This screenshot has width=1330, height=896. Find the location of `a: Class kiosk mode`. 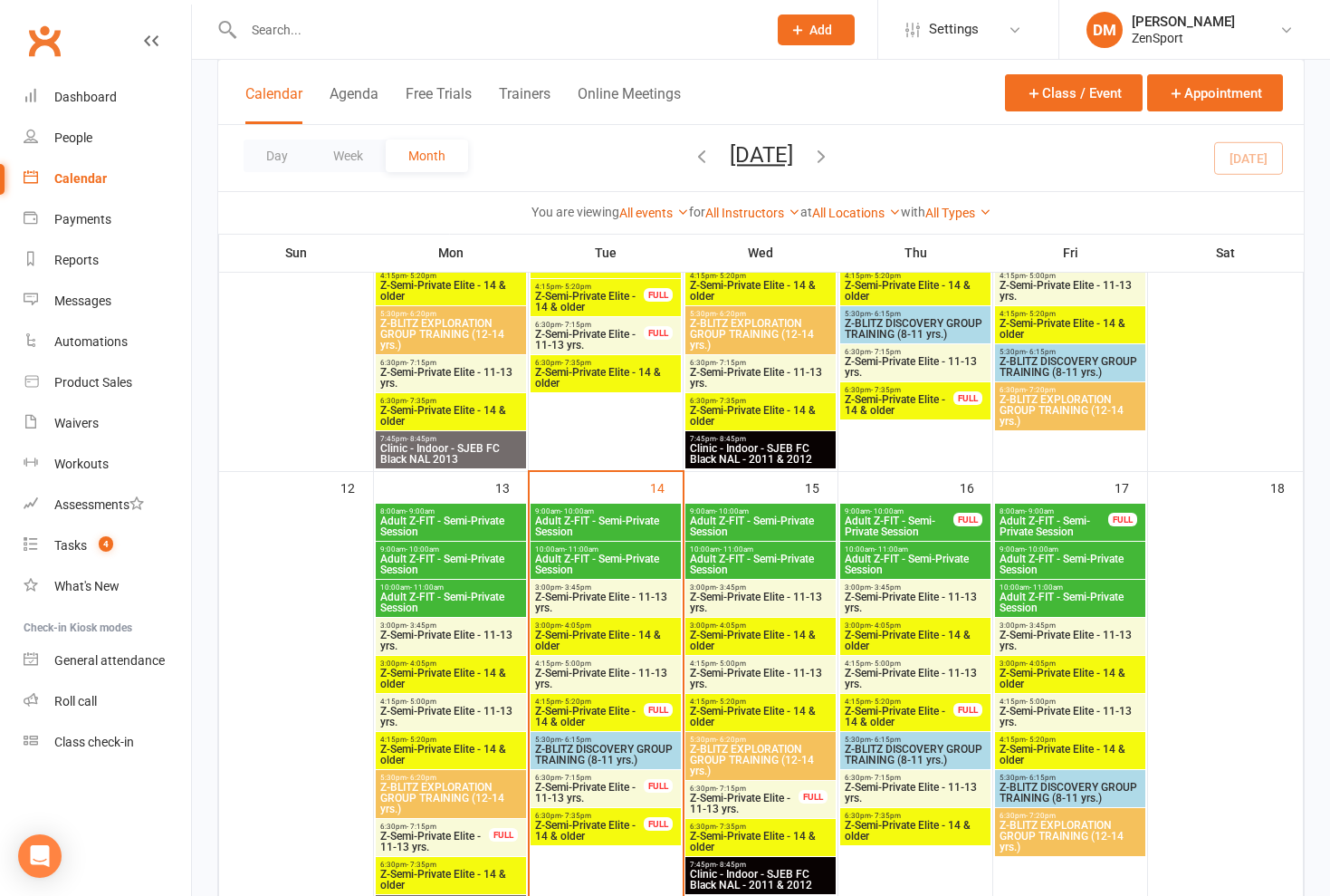

a: Class kiosk mode is located at coordinates (107, 742).